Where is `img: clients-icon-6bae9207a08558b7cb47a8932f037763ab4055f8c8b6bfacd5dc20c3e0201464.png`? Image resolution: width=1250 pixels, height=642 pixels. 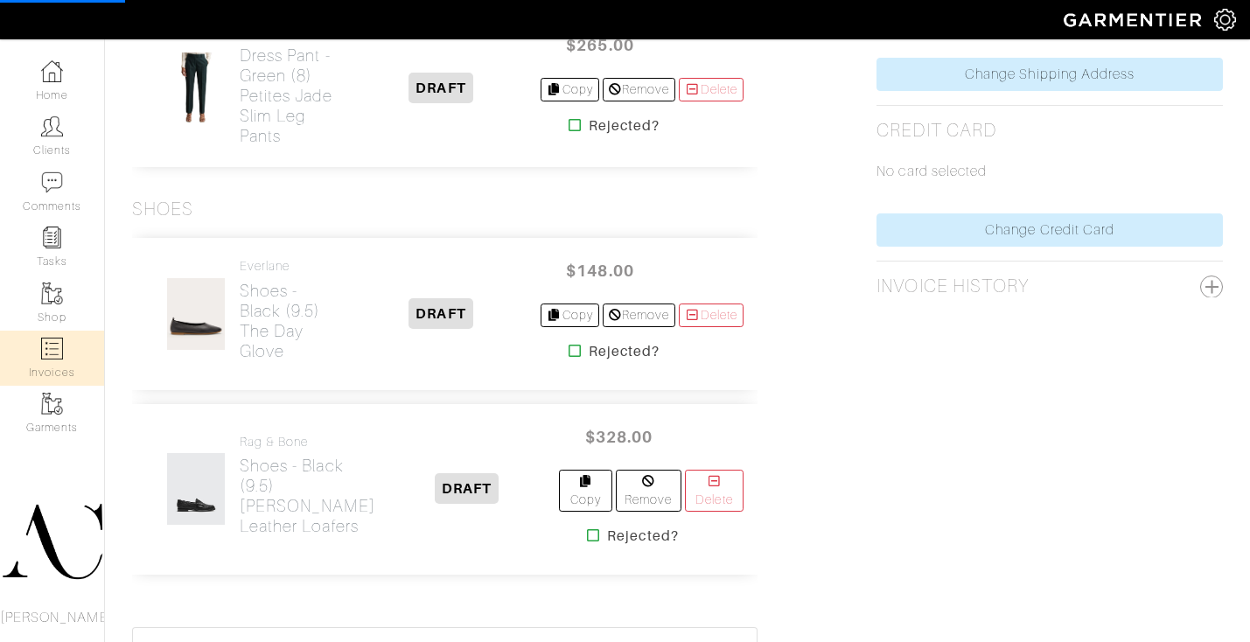 img: clients-icon-6bae9207a08558b7cb47a8932f037763ab4055f8c8b6bfacd5dc20c3e0201464.png is located at coordinates (52, 126).